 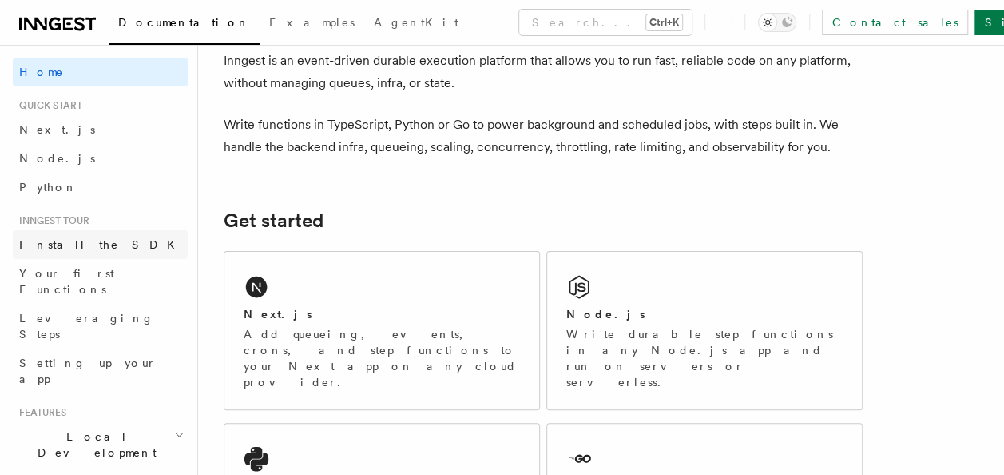 I want to click on a: Examples, so click(x=312, y=24).